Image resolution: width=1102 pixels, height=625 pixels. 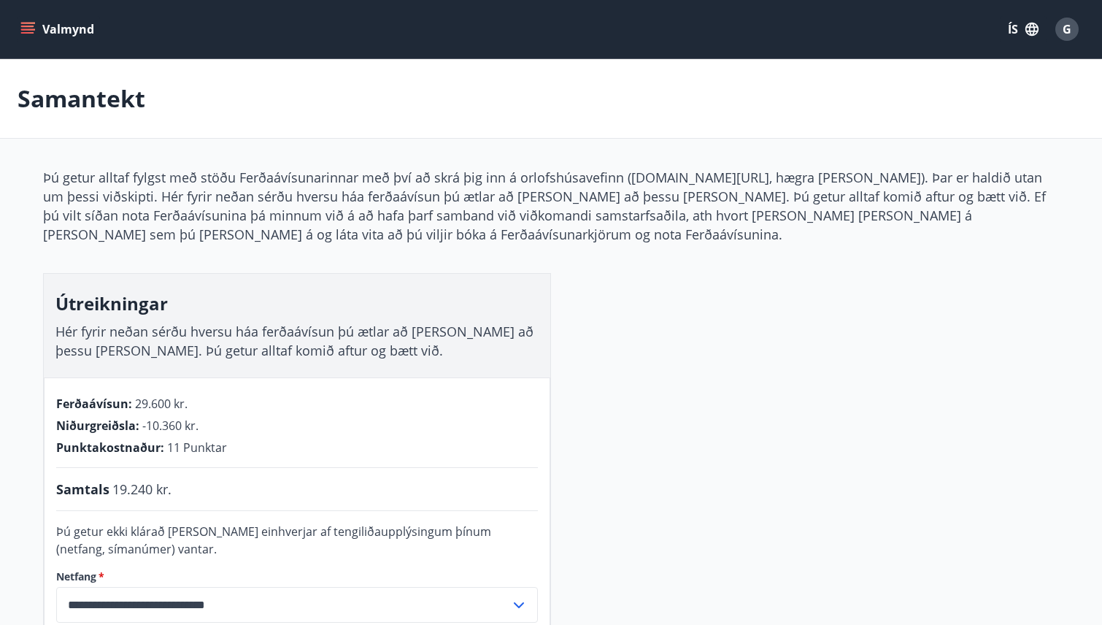 I want to click on button: G, so click(x=1067, y=29).